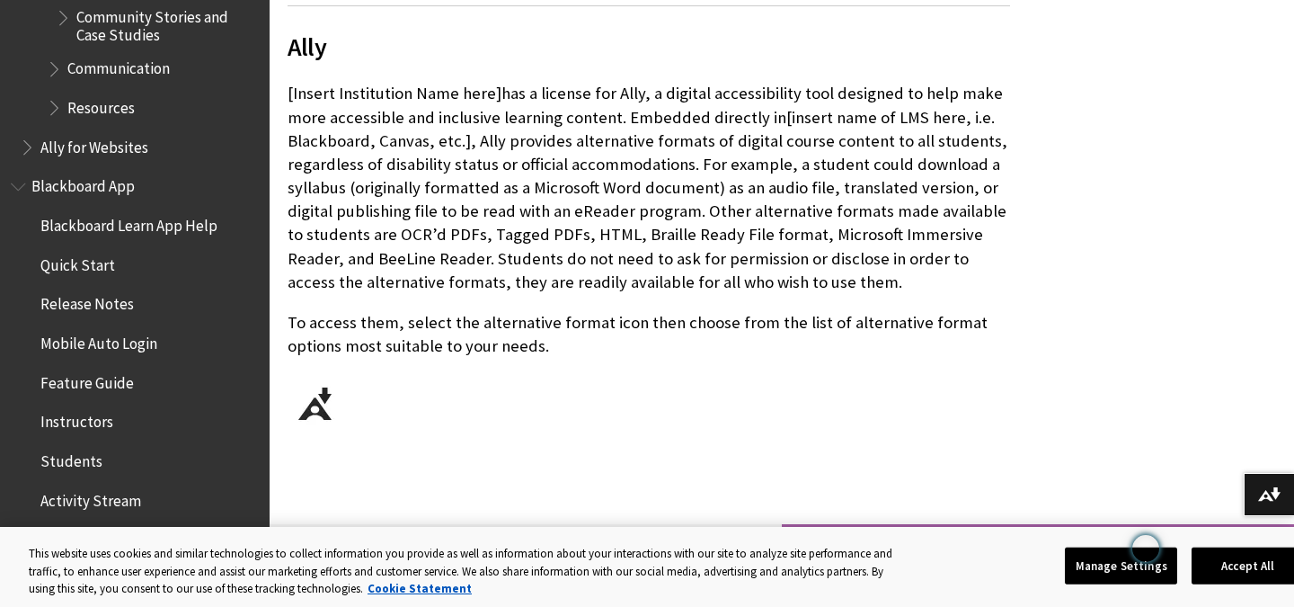 This screenshot has height=607, width=1294. I want to click on span: [insert name of LMS here, i.e. Blackboard, Canvas, etc.], so click(641, 129).